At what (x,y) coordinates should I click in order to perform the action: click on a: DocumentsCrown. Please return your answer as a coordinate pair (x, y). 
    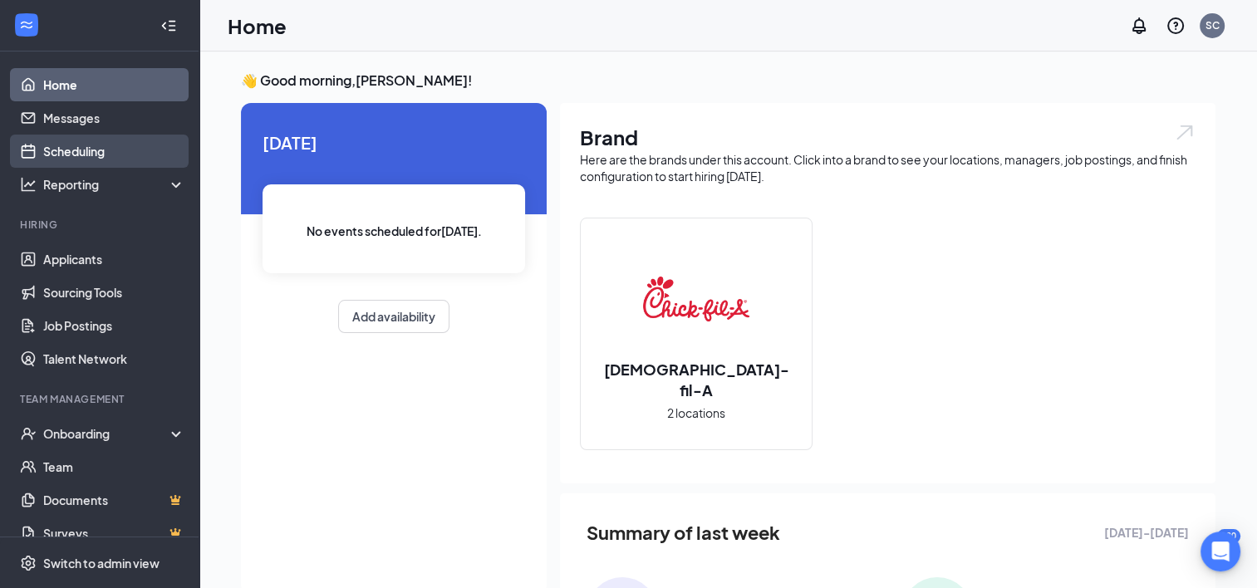
    Looking at the image, I should click on (114, 500).